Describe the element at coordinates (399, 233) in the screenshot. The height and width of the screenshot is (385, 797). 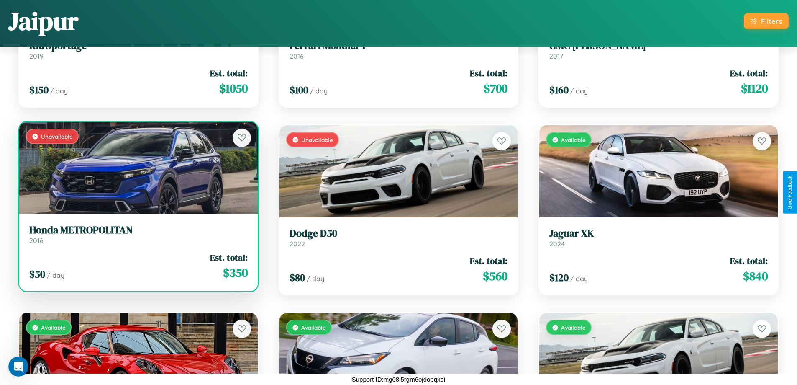
I see `h3: Dodge D50` at that location.